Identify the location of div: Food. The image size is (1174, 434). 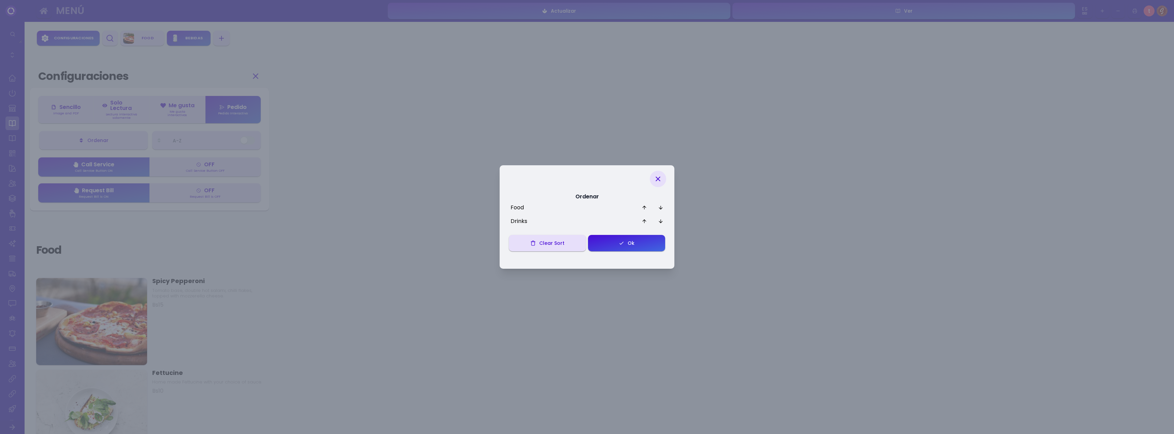
(573, 208).